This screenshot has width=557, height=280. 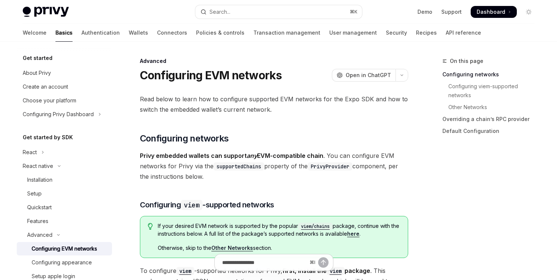 What do you see at coordinates (64, 248) in the screenshot?
I see `div: Configuring EVM networks` at bounding box center [64, 248].